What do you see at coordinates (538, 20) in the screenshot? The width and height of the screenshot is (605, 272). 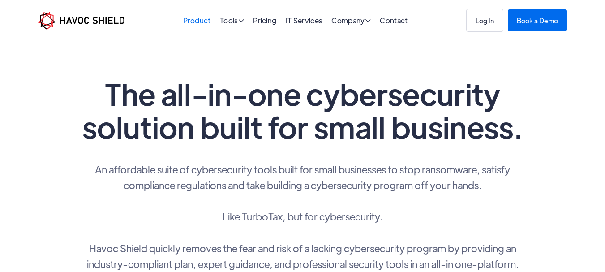 I see `a: Book a Demo` at bounding box center [538, 20].